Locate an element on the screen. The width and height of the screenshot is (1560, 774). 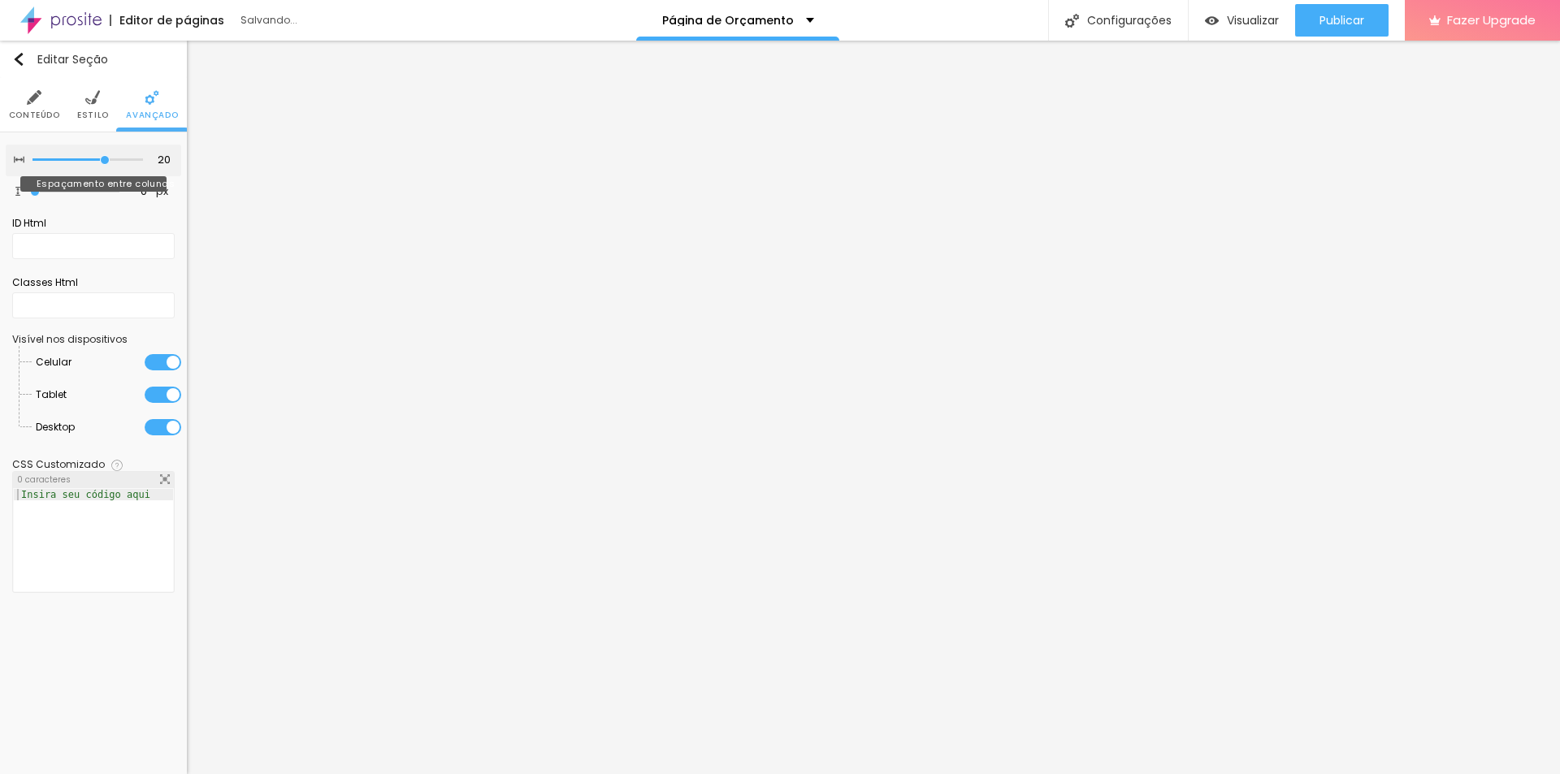
div: 0 caracteres is located at coordinates (93, 480).